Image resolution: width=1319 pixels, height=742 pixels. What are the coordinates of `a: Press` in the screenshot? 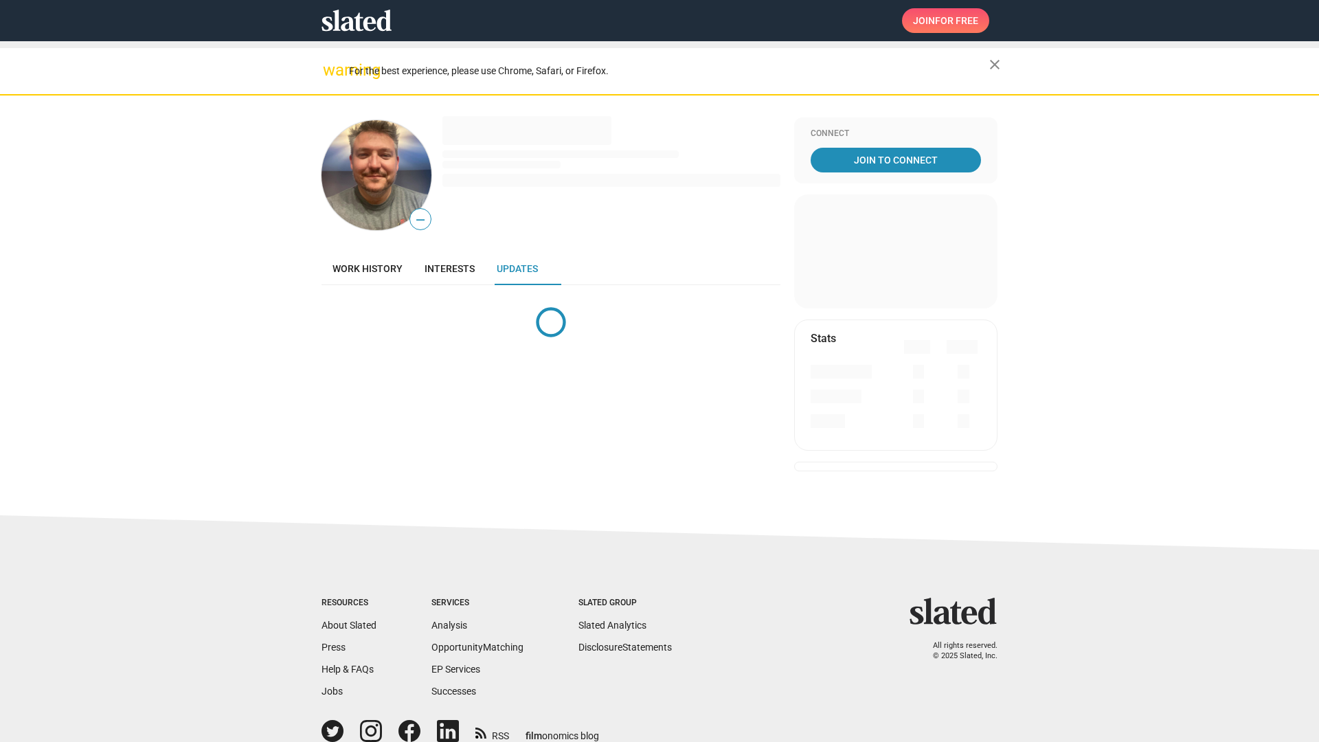 It's located at (333, 647).